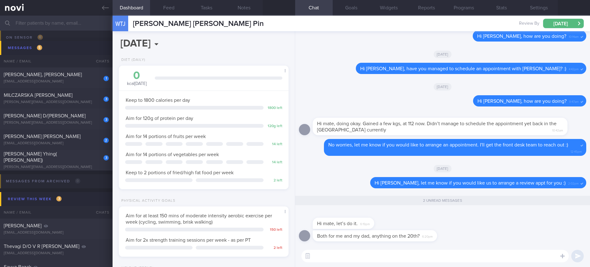 The image size is (590, 267). What do you see at coordinates (275, 230) in the screenshot?
I see `div: 150 left` at bounding box center [275, 230].